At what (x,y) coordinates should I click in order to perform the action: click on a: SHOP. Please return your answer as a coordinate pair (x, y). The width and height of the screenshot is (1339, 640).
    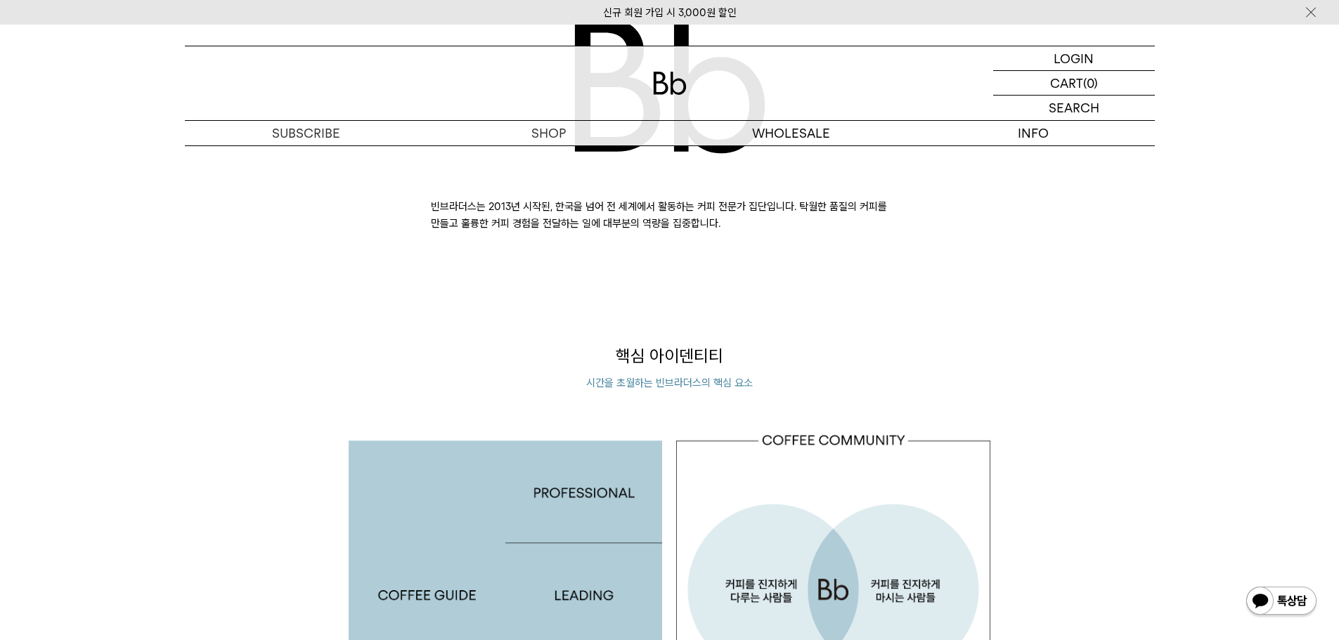
    Looking at the image, I should click on (548, 133).